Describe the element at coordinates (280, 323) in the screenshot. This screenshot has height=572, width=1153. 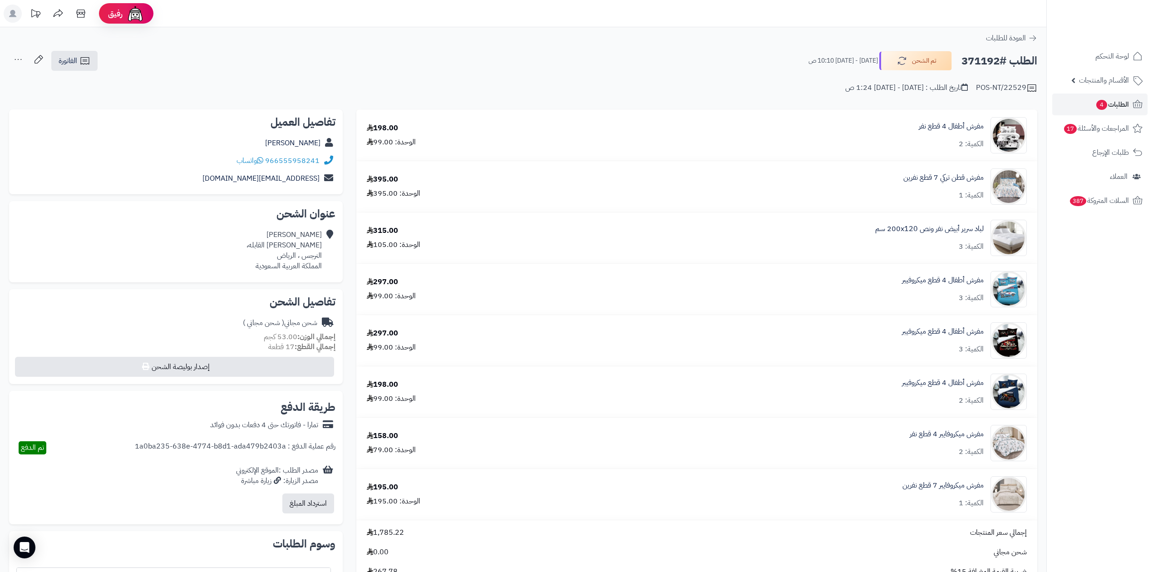
I see `div: شحن مجاني` at that location.